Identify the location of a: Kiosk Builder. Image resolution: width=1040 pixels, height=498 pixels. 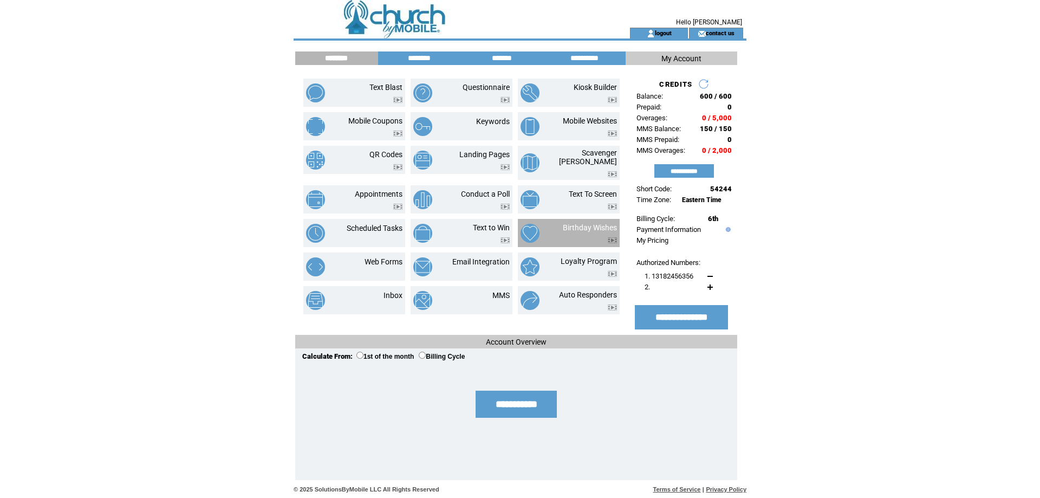
(595, 87).